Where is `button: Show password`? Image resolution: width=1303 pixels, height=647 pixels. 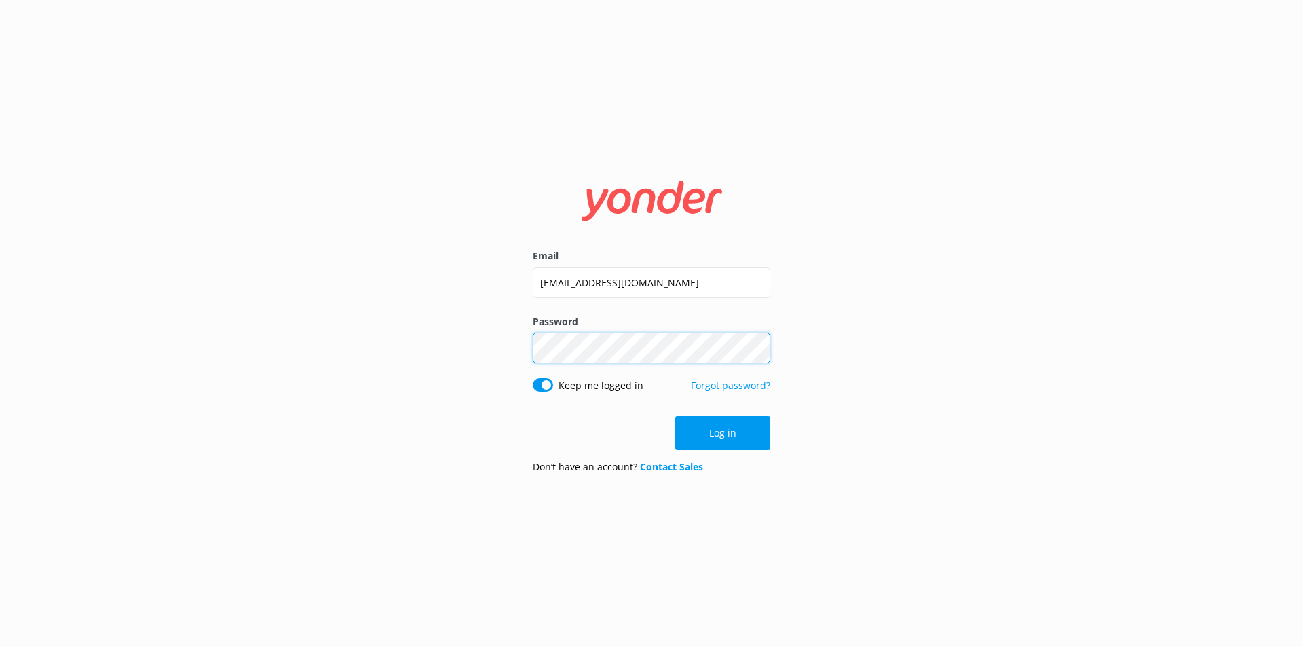 button: Show password is located at coordinates (756, 348).